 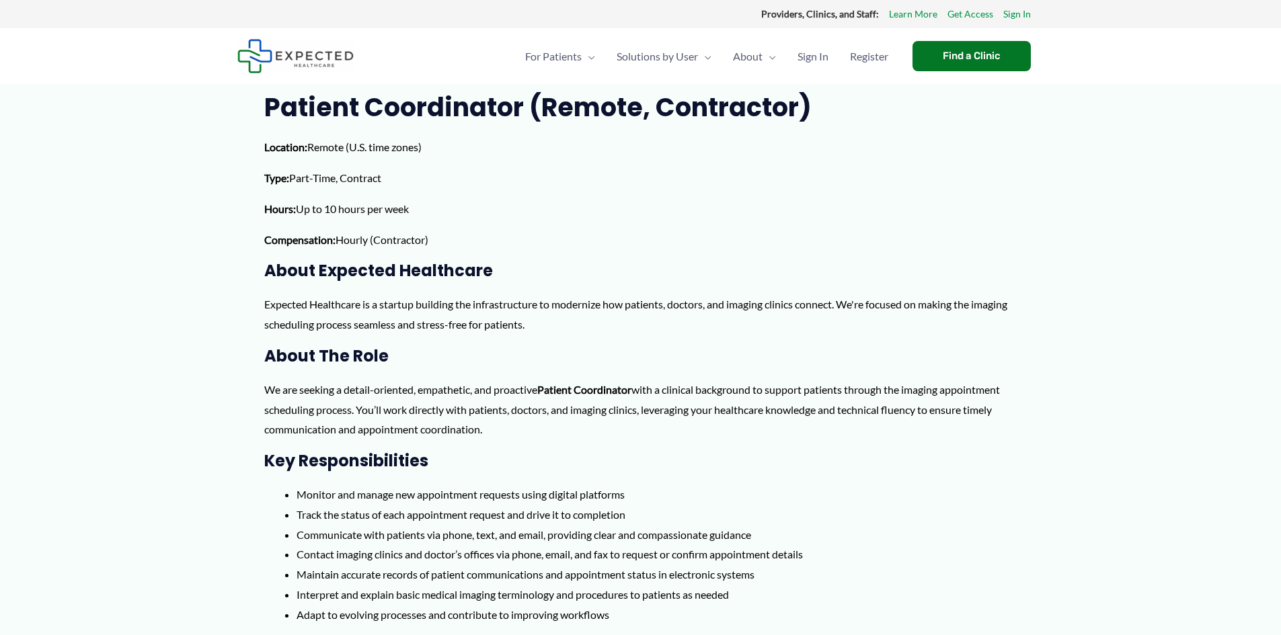 I want to click on p: We are seeking a detail-oriented, empathetic, and proactive with a clinical background to support..., so click(x=641, y=409).